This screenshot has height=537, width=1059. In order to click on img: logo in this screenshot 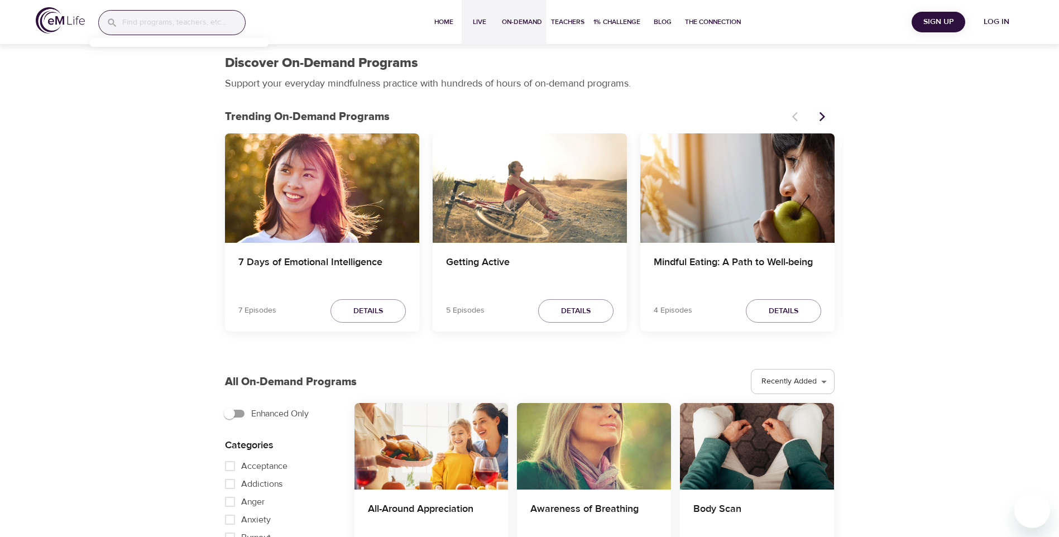, I will do `click(60, 20)`.